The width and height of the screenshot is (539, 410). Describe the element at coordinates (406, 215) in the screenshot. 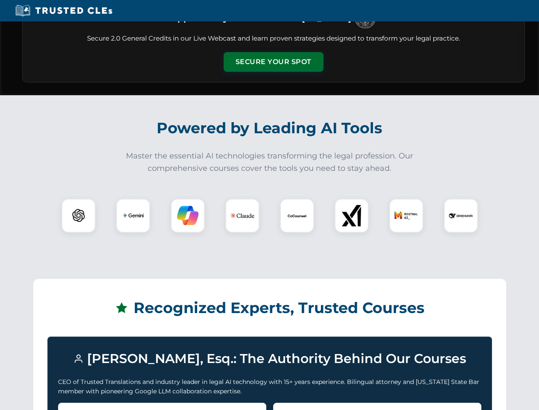

I see `img: Mistral AI Logo` at that location.